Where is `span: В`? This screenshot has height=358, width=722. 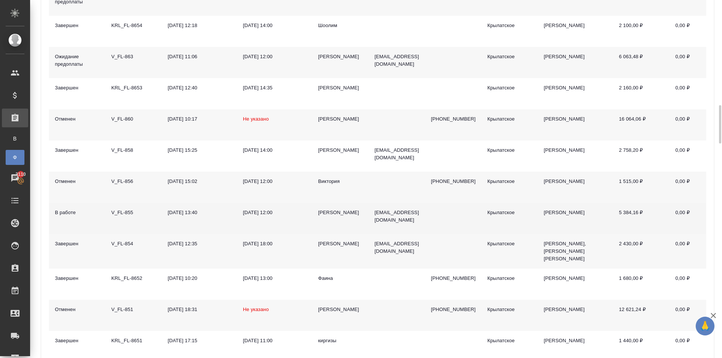 span: В is located at coordinates (15, 139).